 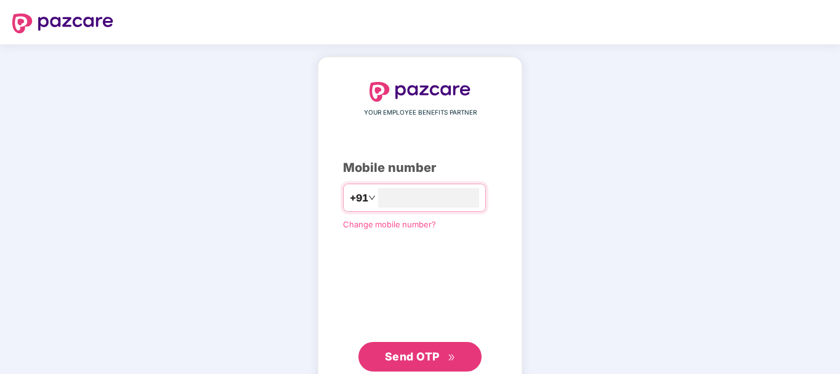 What do you see at coordinates (389, 224) in the screenshot?
I see `span: Change mobile number?` at bounding box center [389, 224].